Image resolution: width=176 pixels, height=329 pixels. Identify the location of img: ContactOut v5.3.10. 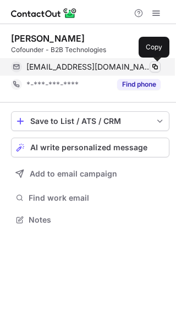
(44, 13).